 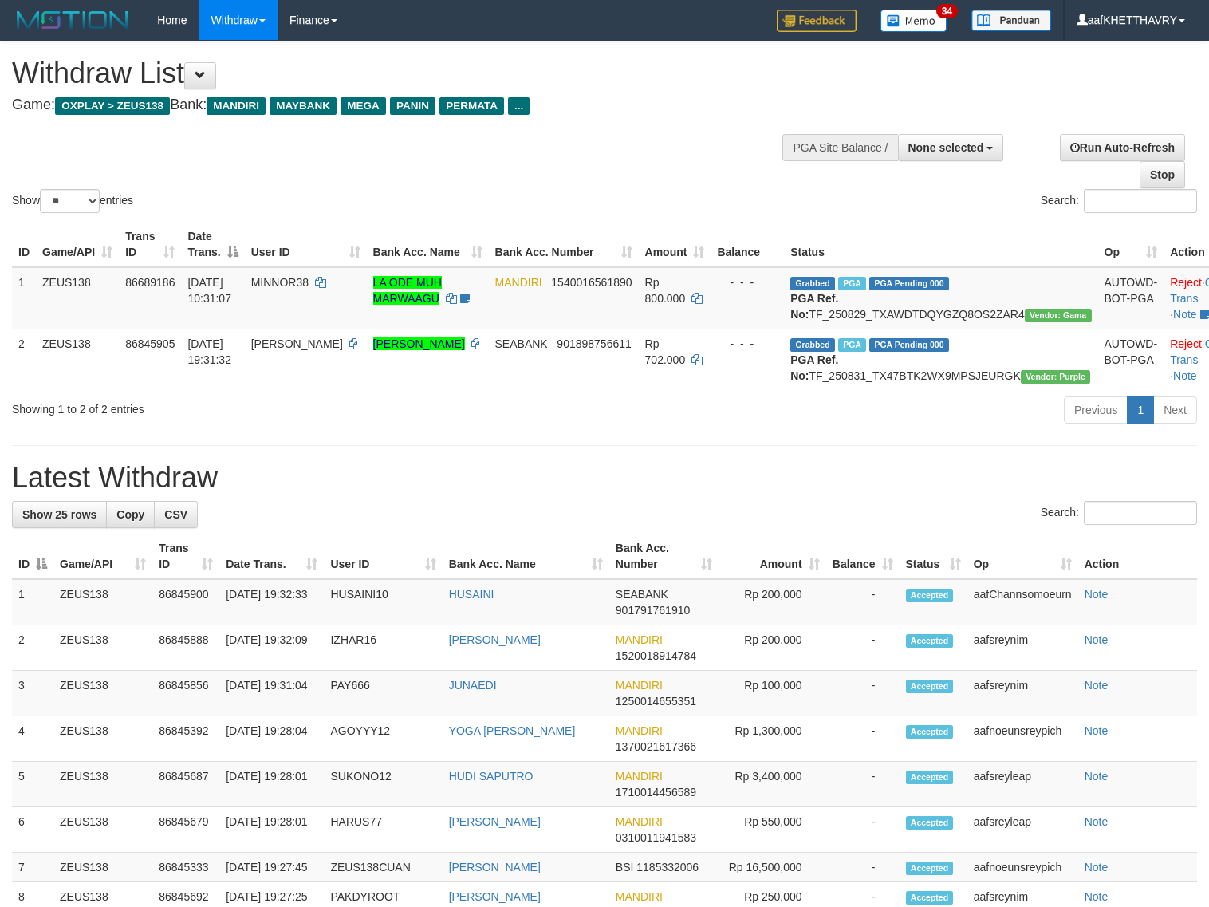 What do you see at coordinates (33, 738) in the screenshot?
I see `td: 4` at bounding box center [33, 738].